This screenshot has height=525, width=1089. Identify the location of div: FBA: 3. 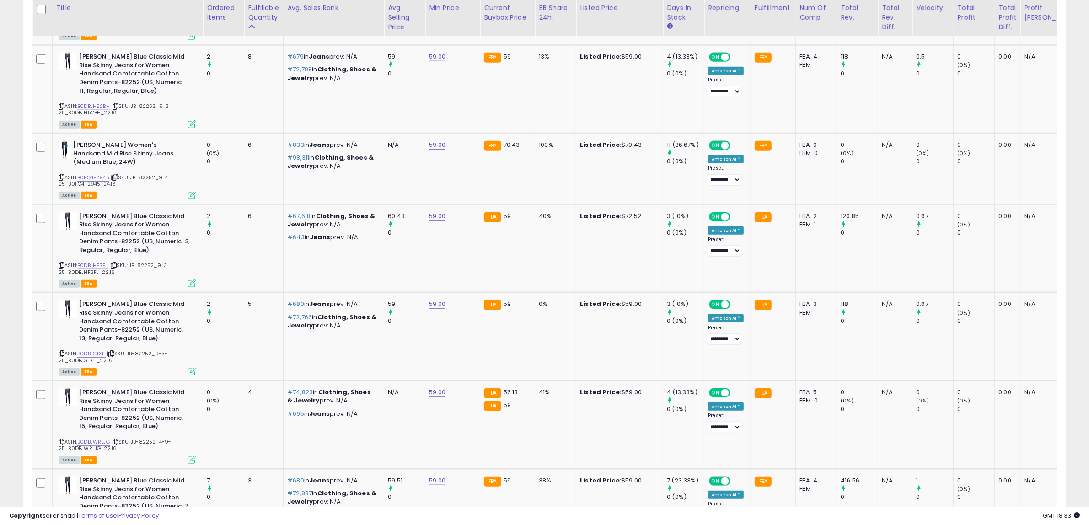
(814, 304).